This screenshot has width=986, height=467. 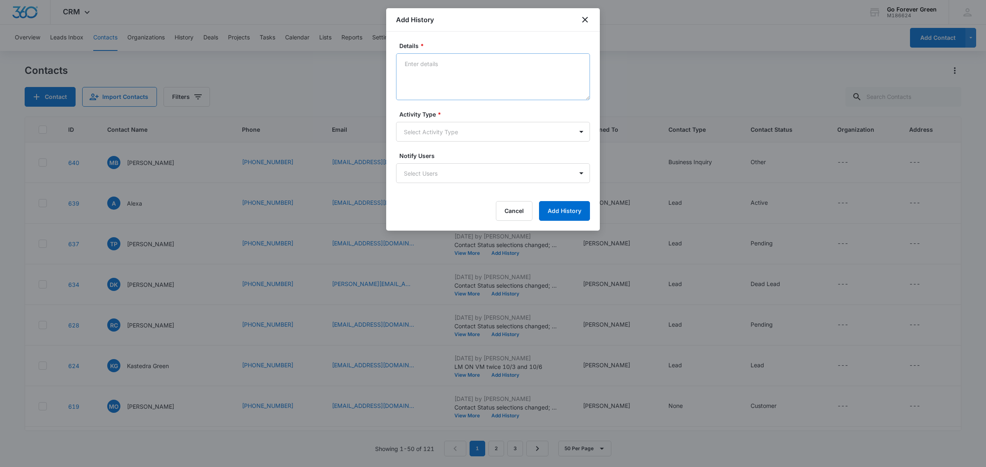 I want to click on button: Add History, so click(x=564, y=211).